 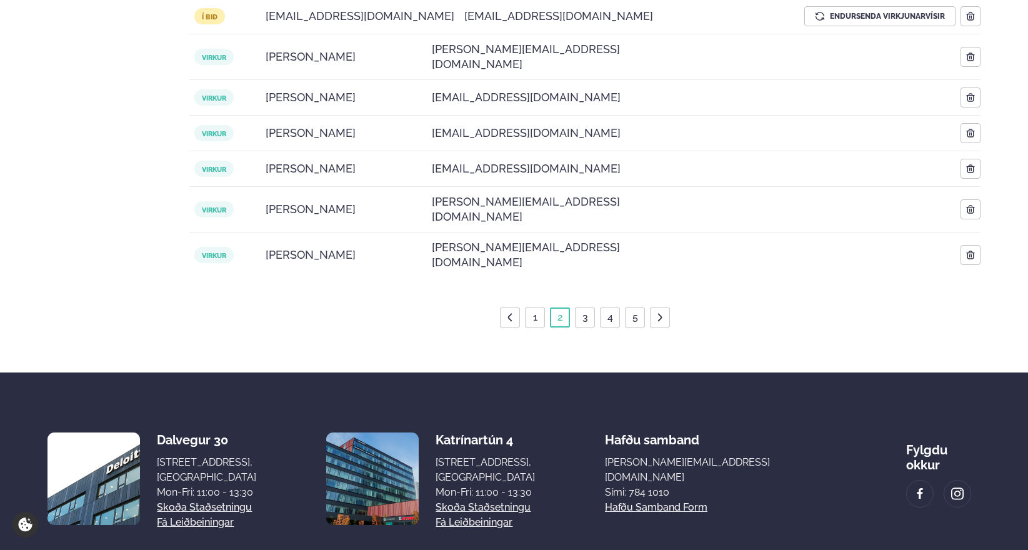 I want to click on div: Katrínartún 4, so click(x=485, y=440).